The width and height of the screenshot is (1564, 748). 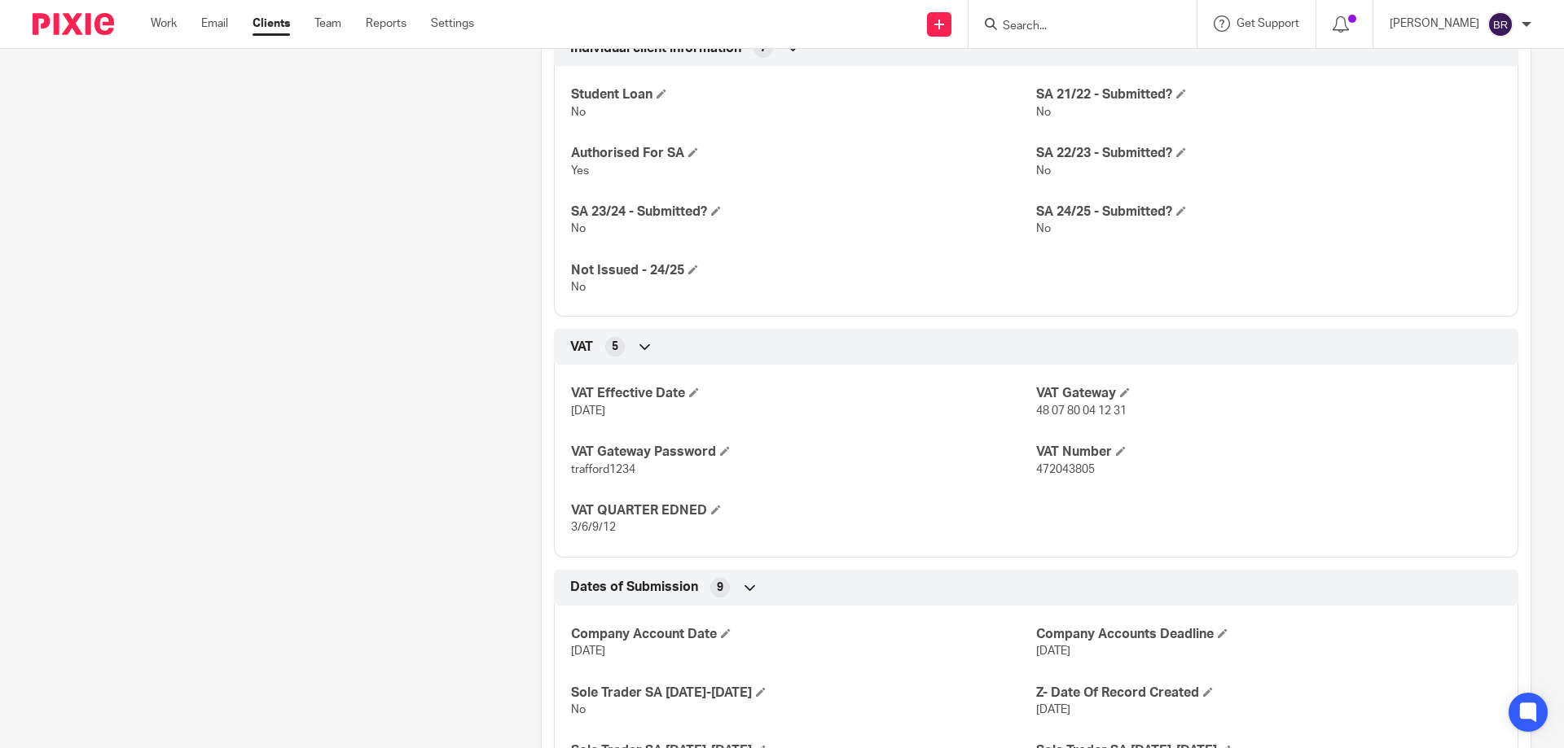 What do you see at coordinates (1268, 153) in the screenshot?
I see `h4: SA 22/23 - Submitted?` at bounding box center [1268, 153].